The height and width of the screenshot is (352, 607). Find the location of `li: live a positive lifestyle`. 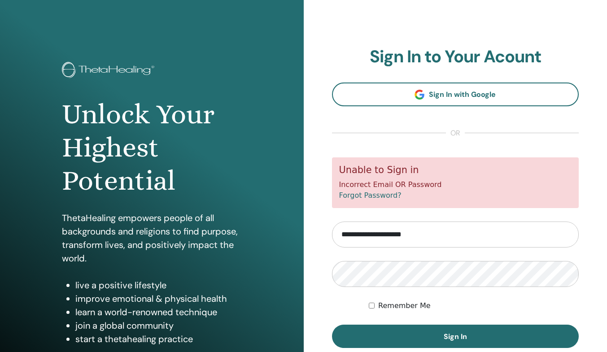

li: live a positive lifestyle is located at coordinates (158, 285).